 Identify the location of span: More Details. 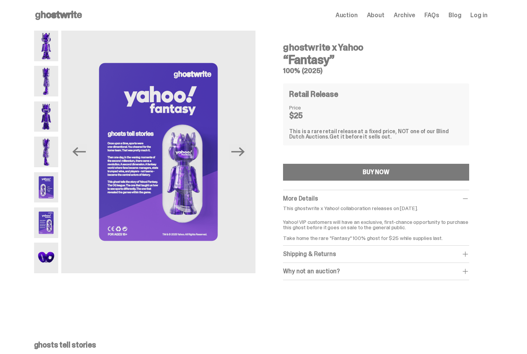
(300, 198).